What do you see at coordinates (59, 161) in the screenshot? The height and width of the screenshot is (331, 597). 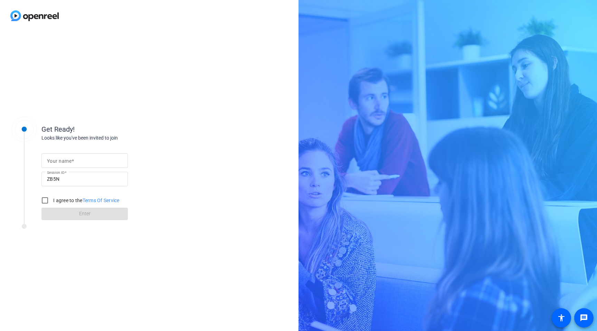 I see `mat-label: Your name` at bounding box center [59, 161].